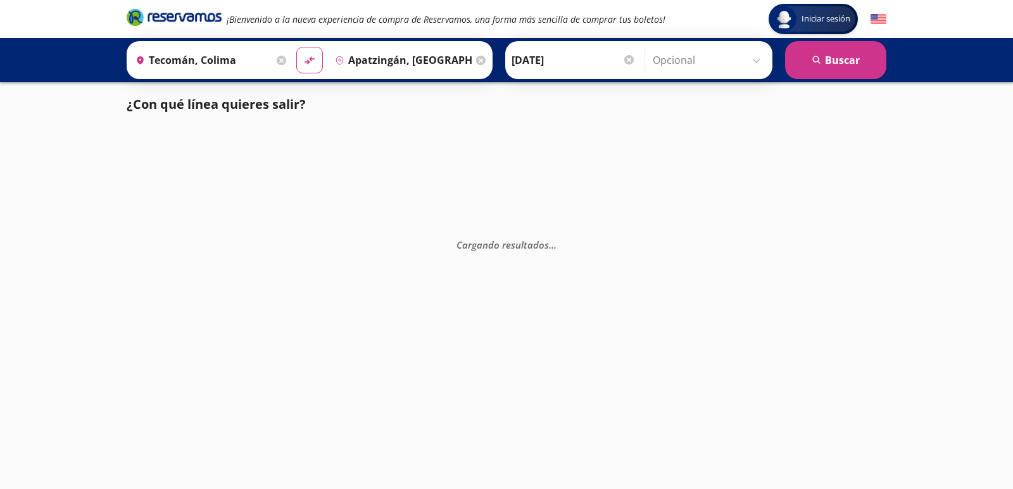 This screenshot has width=1013, height=489. What do you see at coordinates (446, 19) in the screenshot?
I see `em: ¡Bienvenido a la nueva experiencia de compra de Reservamos, una forma más sencilla de comprar tus...` at bounding box center [446, 19].